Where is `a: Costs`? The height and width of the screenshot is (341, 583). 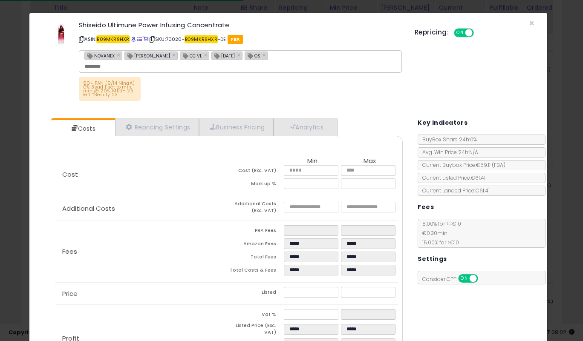
a: Costs is located at coordinates (83, 129).